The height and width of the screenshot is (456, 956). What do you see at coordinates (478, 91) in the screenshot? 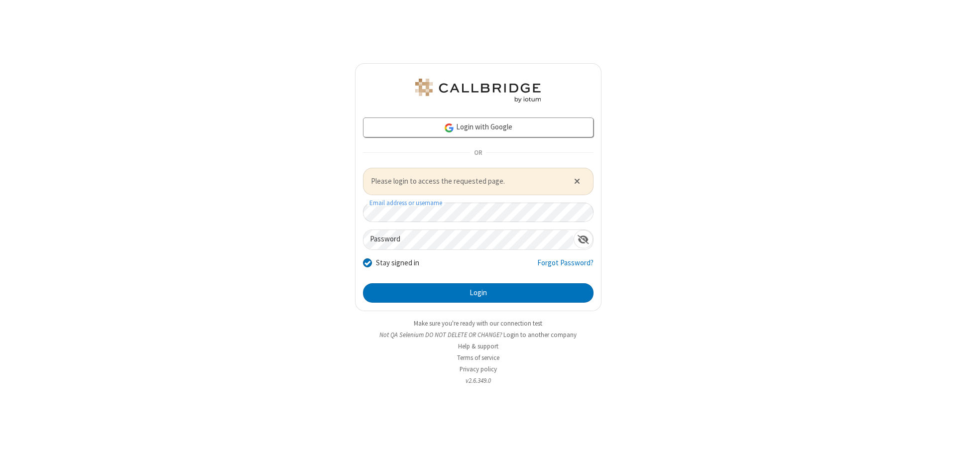
I see `img: QA Selenium DO NOT DELETE OR CHANGE` at bounding box center [478, 91].